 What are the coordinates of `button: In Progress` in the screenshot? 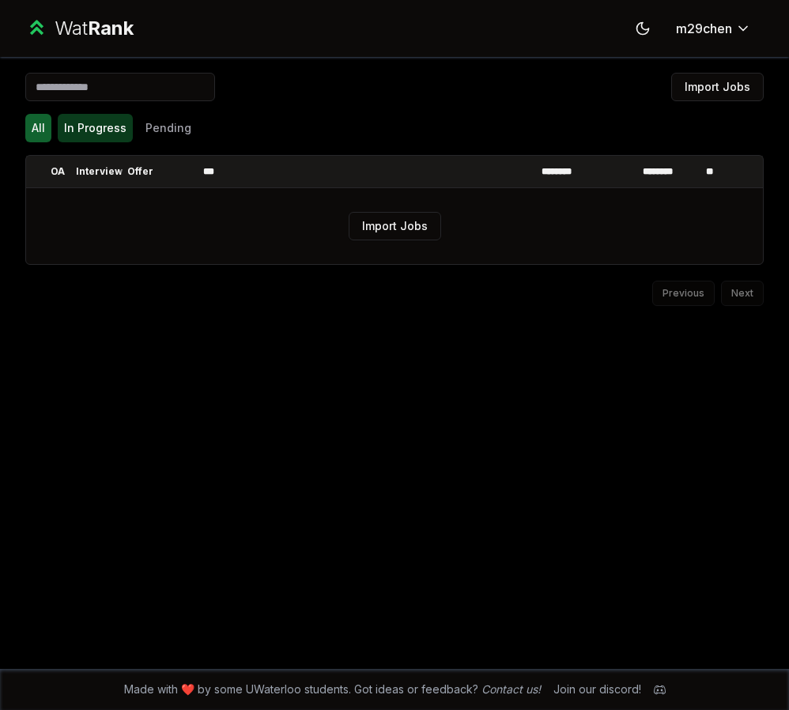 It's located at (95, 128).